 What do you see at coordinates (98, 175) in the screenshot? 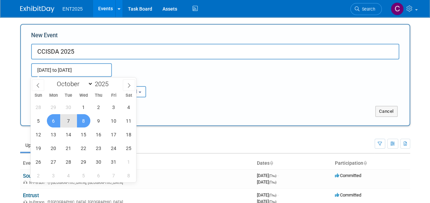
I see `span: November 6, 2025` at bounding box center [98, 175].